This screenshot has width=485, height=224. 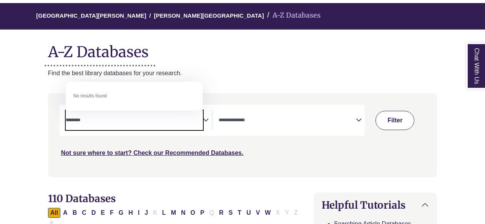 What do you see at coordinates (193, 213) in the screenshot?
I see `button: Filter Results O` at bounding box center [193, 213].